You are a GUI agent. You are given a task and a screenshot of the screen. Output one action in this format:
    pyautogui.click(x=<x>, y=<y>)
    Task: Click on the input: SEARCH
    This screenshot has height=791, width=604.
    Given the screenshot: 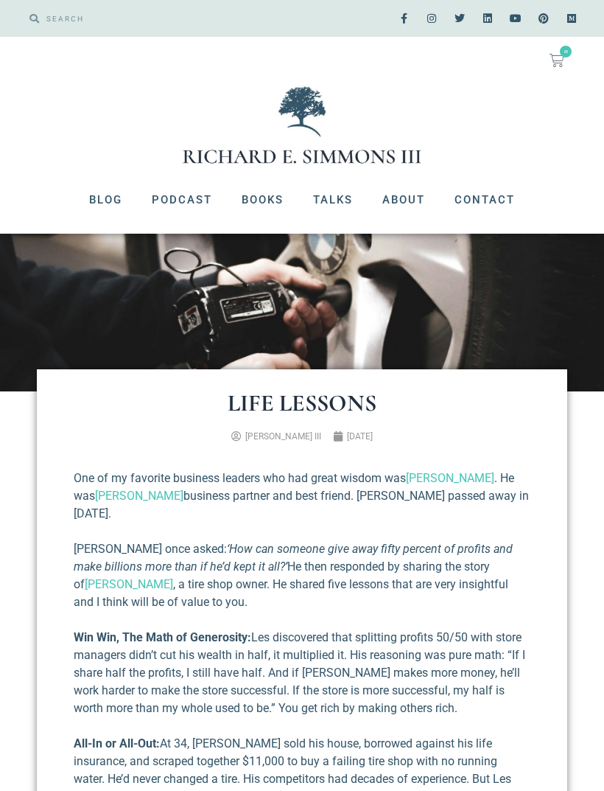 What is the action you would take?
    pyautogui.click(x=167, y=18)
    